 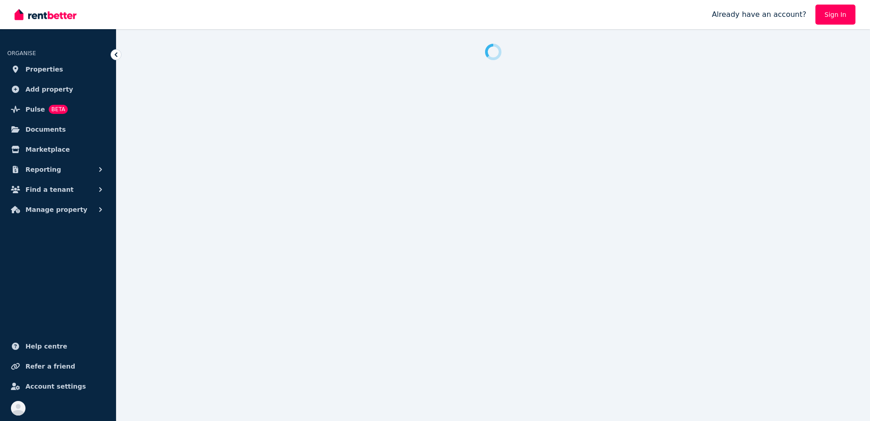 I want to click on span: Reporting, so click(x=43, y=169).